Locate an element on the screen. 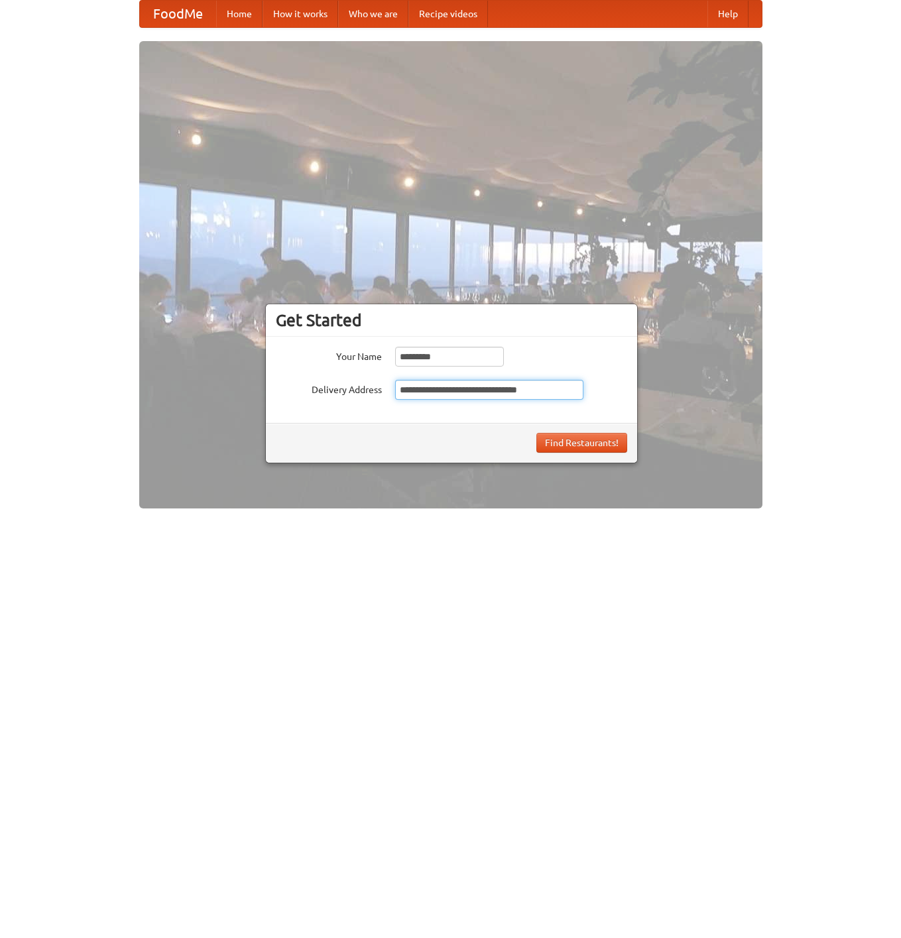  a: How it works is located at coordinates (300, 14).